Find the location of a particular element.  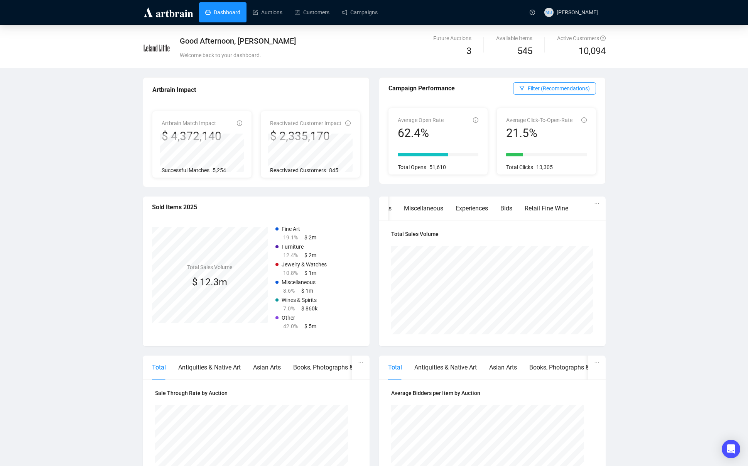

div: Future Auctions is located at coordinates (452, 38).